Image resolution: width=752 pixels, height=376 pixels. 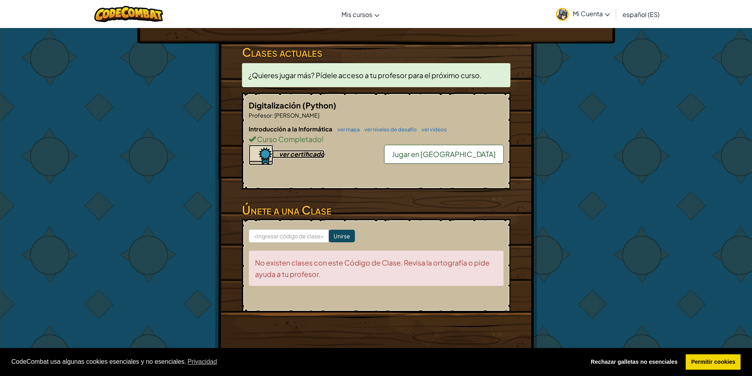 I want to click on font: Clases actuales, so click(x=282, y=52).